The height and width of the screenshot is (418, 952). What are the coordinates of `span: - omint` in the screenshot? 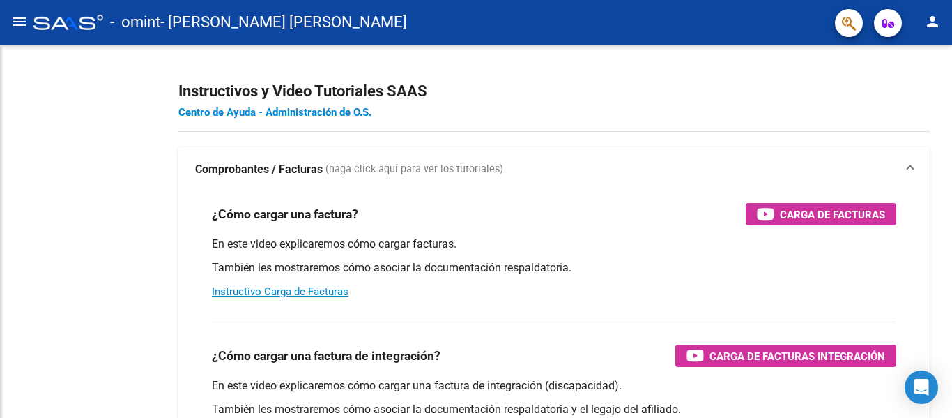 It's located at (135, 22).